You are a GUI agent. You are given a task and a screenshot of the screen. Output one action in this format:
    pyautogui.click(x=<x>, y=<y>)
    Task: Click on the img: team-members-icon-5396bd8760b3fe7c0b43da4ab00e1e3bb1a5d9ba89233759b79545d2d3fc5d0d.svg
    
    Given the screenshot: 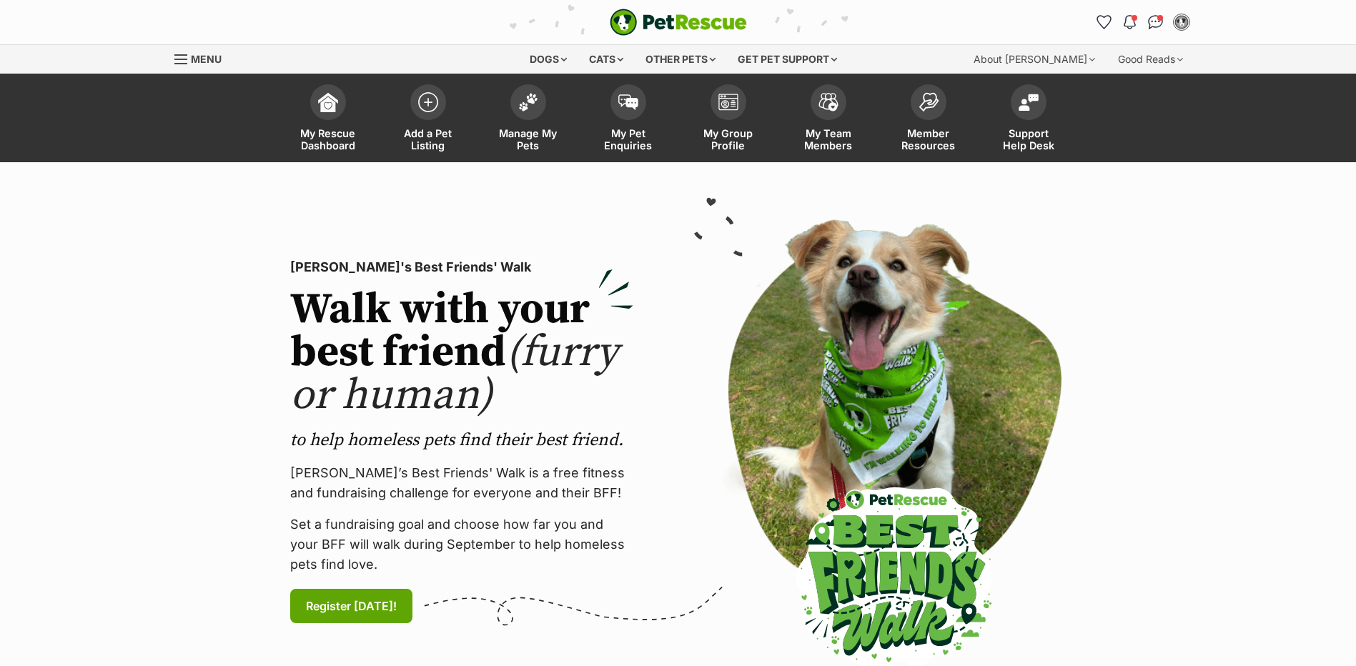 What is the action you would take?
    pyautogui.click(x=829, y=102)
    